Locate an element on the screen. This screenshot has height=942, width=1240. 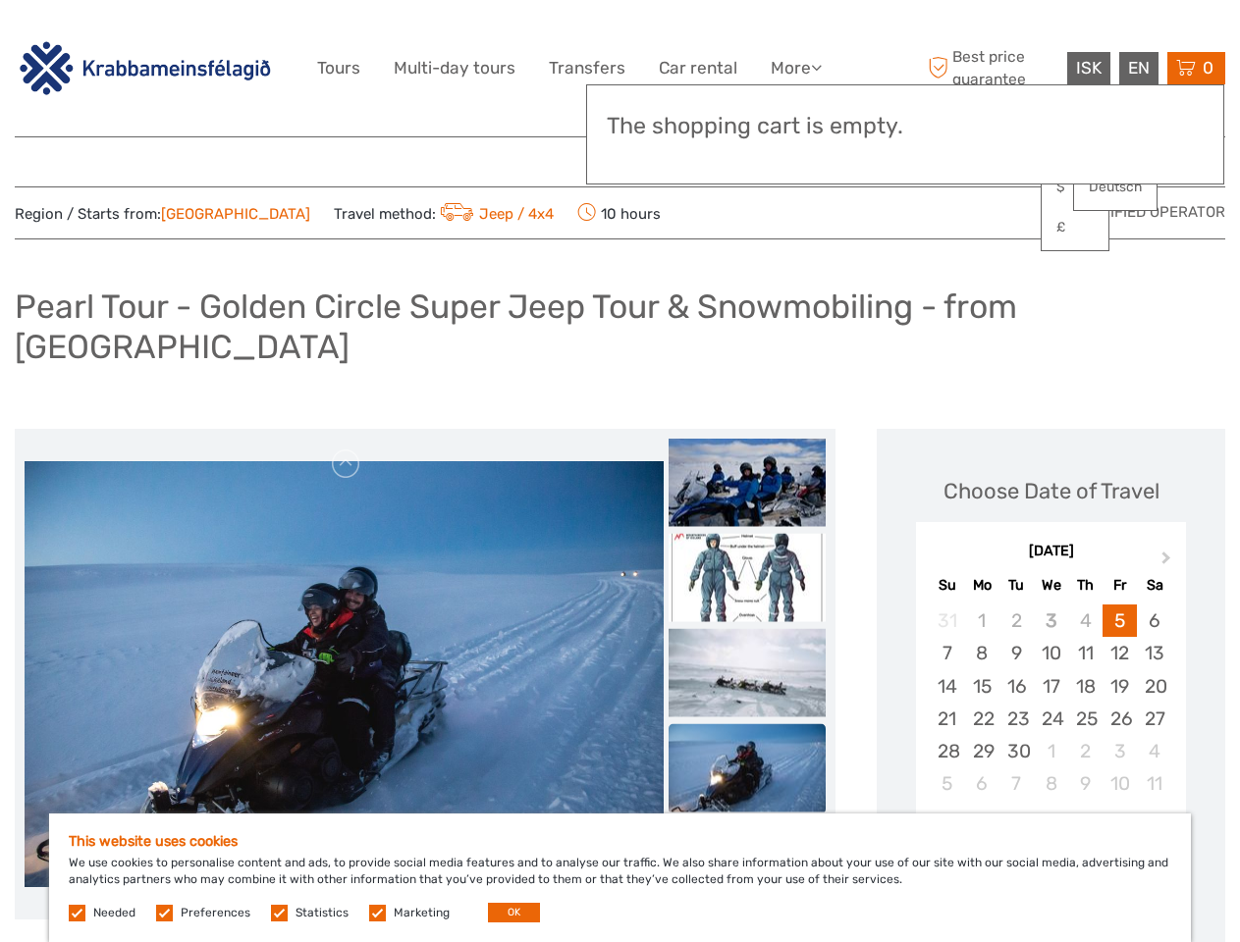
div: Choose Thursday, September 11th, 2025 is located at coordinates (1085, 653).